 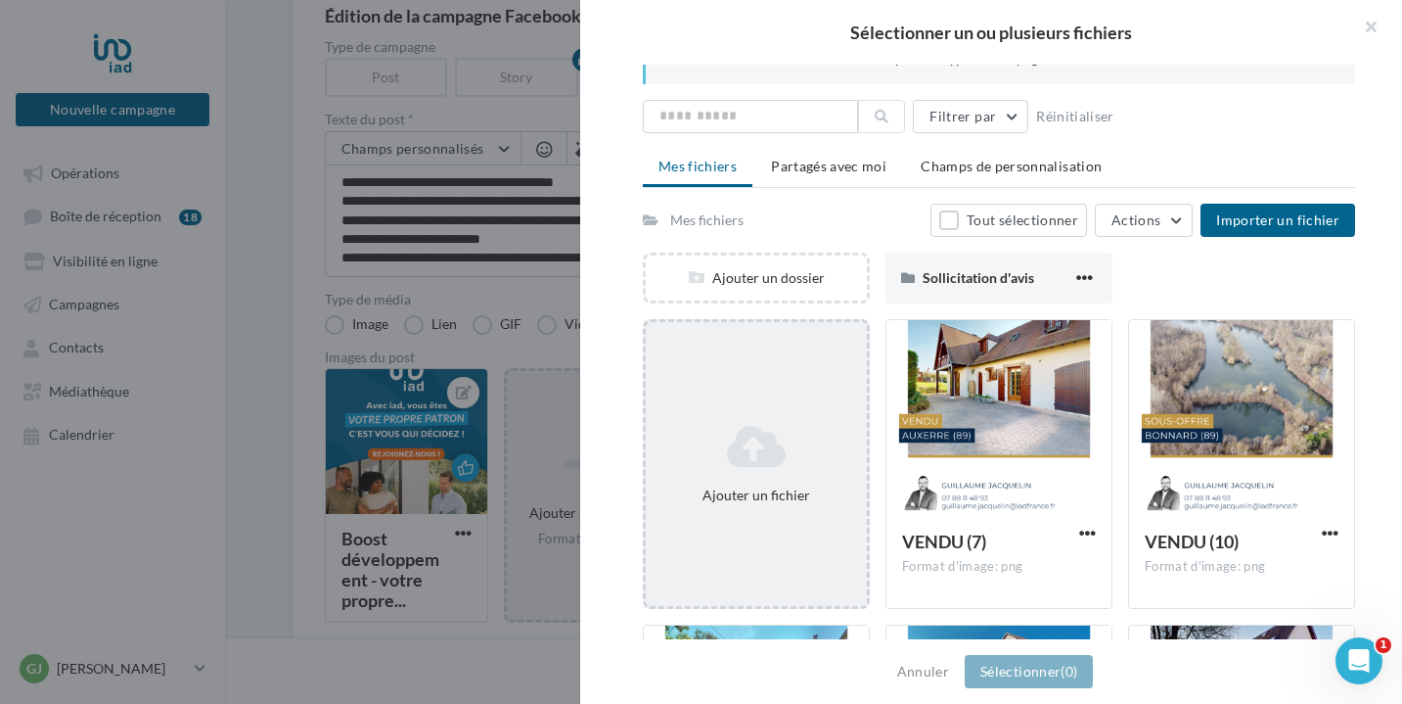 I want to click on h2: Sélectionner un ou plusieurs fichiers, so click(x=991, y=32).